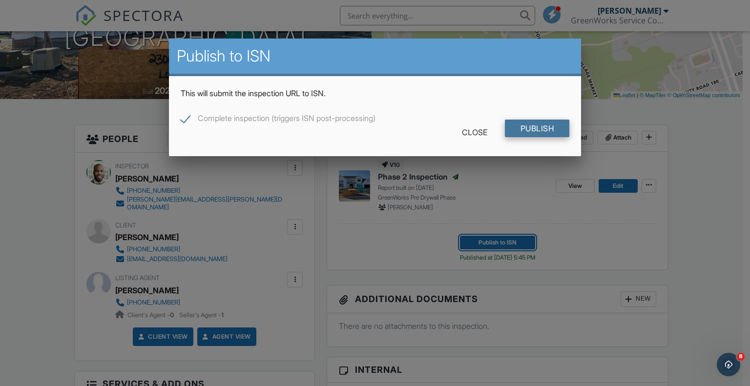 The image size is (750, 386). I want to click on div: Close, so click(474, 132).